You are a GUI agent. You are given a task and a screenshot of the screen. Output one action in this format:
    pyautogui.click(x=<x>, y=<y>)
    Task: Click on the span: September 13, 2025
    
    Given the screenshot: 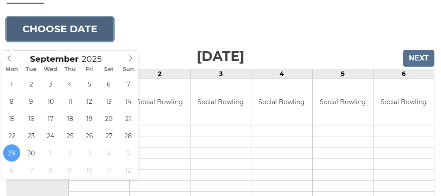 What is the action you would take?
    pyautogui.click(x=108, y=101)
    